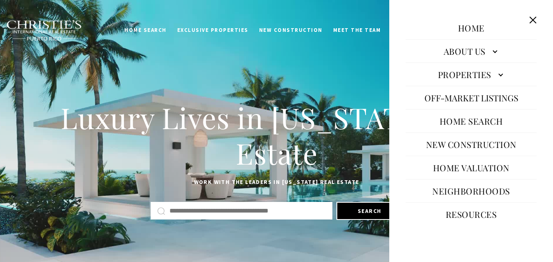 This screenshot has width=553, height=262. Describe the element at coordinates (471, 51) in the screenshot. I see `a: About Us` at that location.